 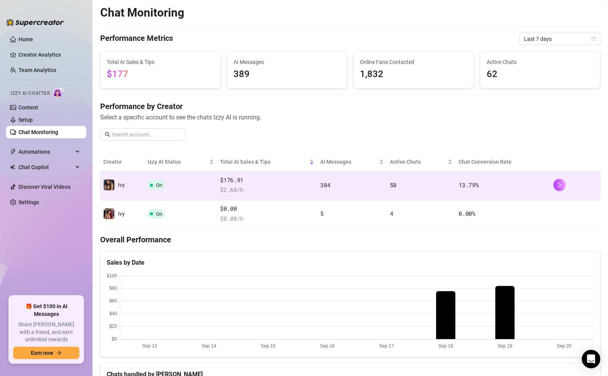 I want to click on span: 🎁 Get $100 in AI Messages, so click(x=46, y=310).